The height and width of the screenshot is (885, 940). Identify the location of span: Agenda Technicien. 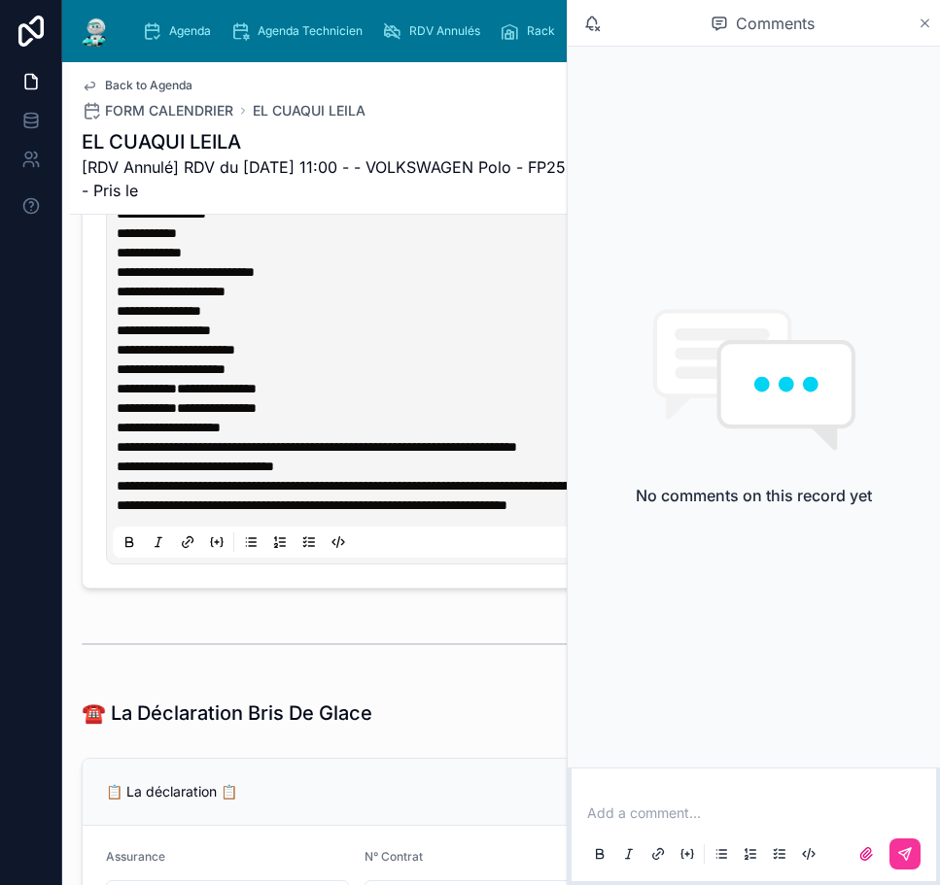
(310, 31).